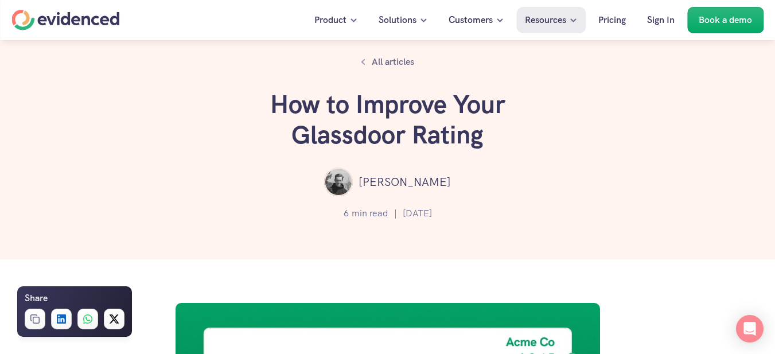  I want to click on p: min read, so click(370, 214).